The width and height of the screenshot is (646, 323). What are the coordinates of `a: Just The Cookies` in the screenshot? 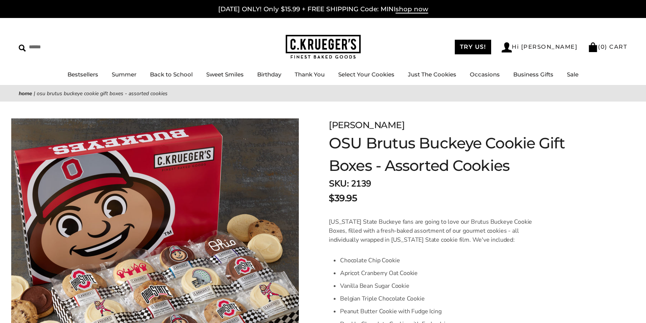 It's located at (432, 74).